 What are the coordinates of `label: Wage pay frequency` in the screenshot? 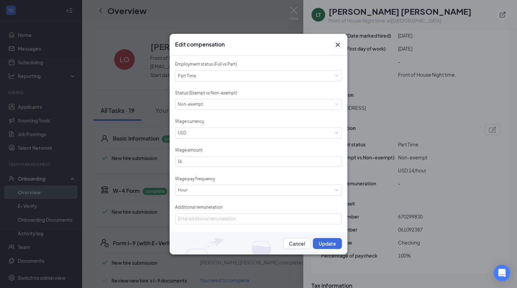 It's located at (195, 178).